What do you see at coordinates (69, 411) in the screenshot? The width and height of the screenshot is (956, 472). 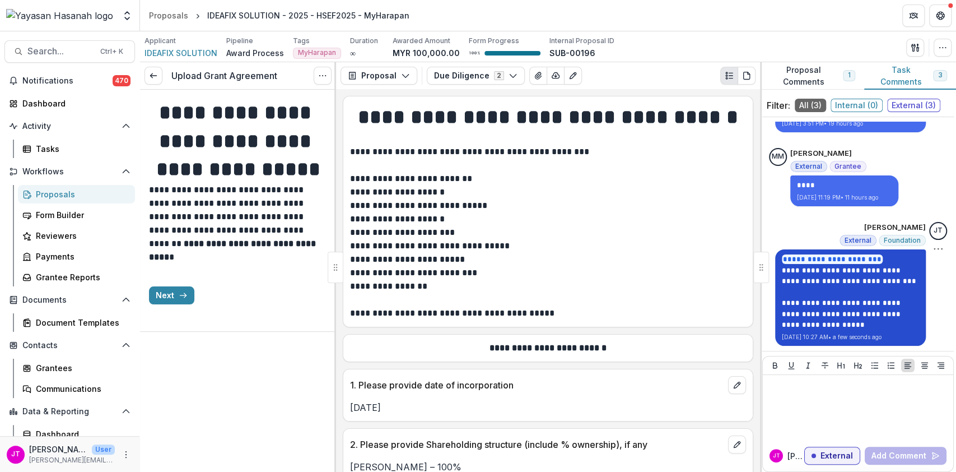 I see `span: Data & Reporting` at bounding box center [69, 411].